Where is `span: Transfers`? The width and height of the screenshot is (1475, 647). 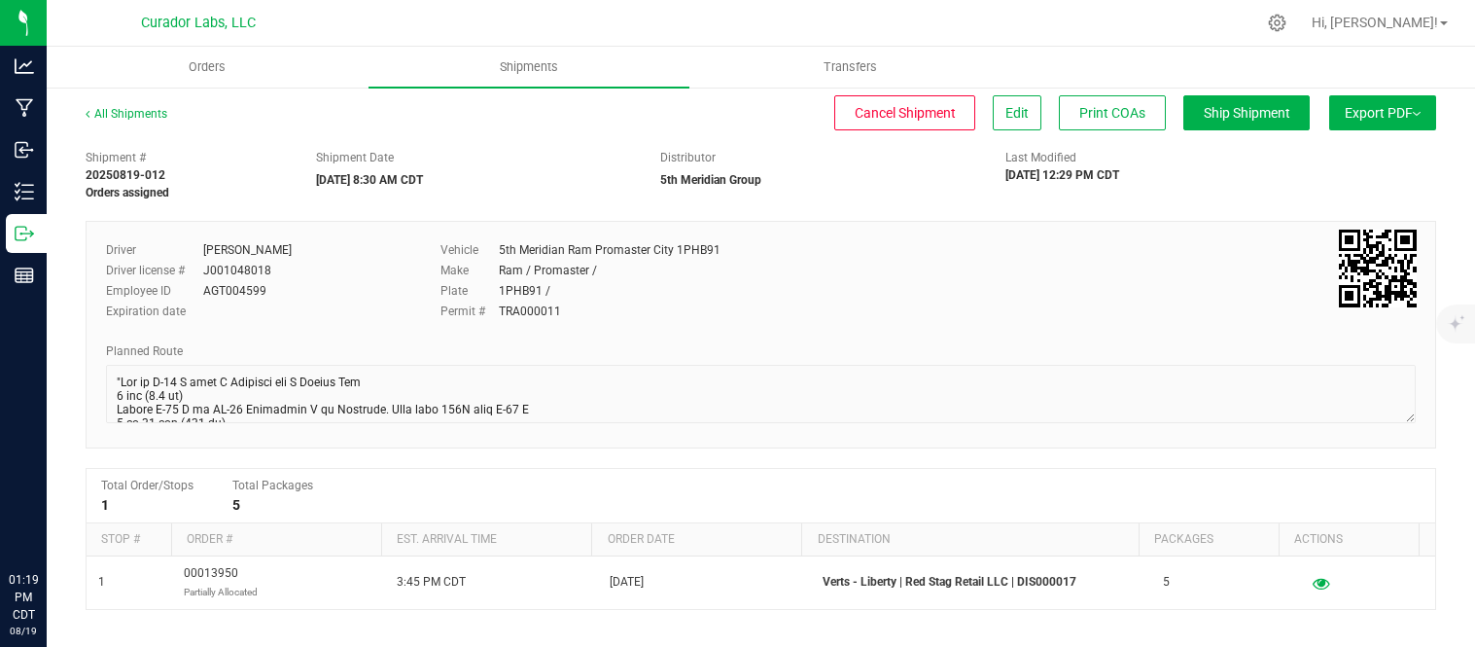 span: Transfers is located at coordinates (850, 67).